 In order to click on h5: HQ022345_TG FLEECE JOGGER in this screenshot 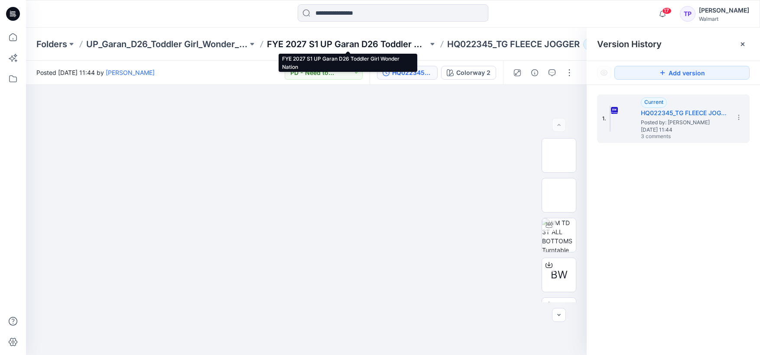, I will do `click(684, 113)`.